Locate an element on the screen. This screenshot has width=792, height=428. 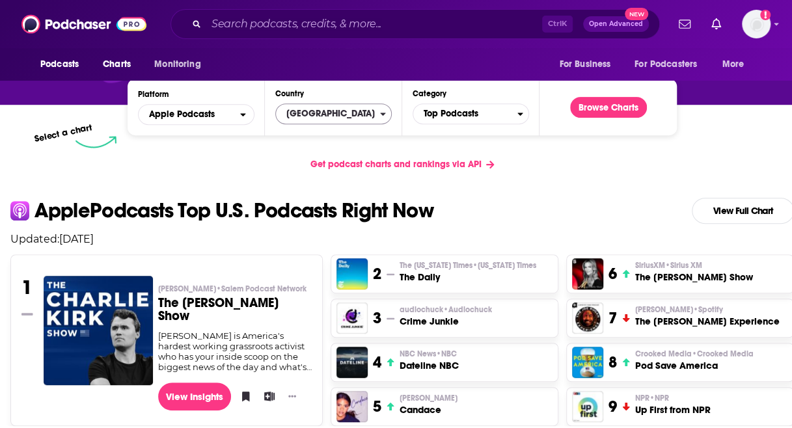
h3: Pod Save America is located at coordinates (695, 366).